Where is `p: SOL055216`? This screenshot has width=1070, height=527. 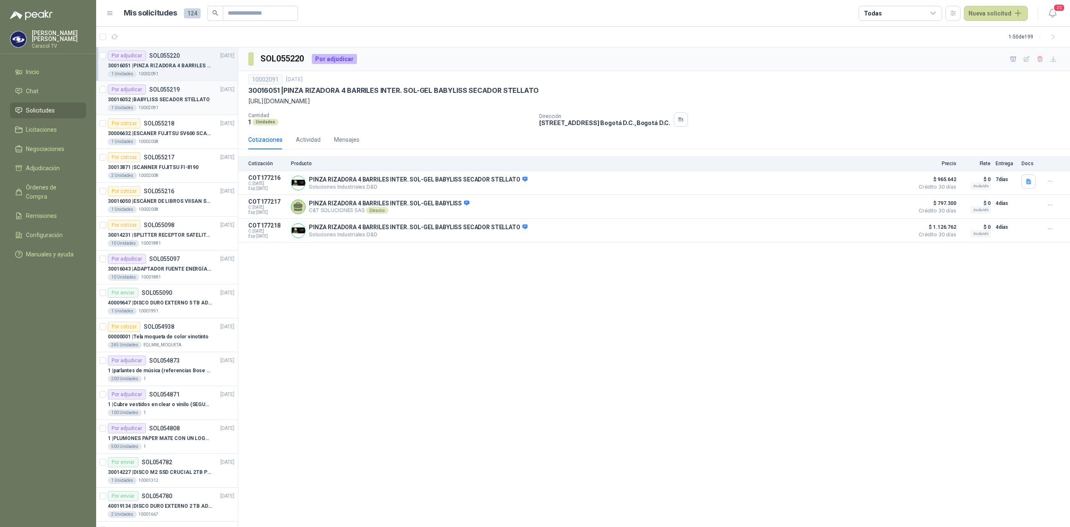 p: SOL055216 is located at coordinates (159, 191).